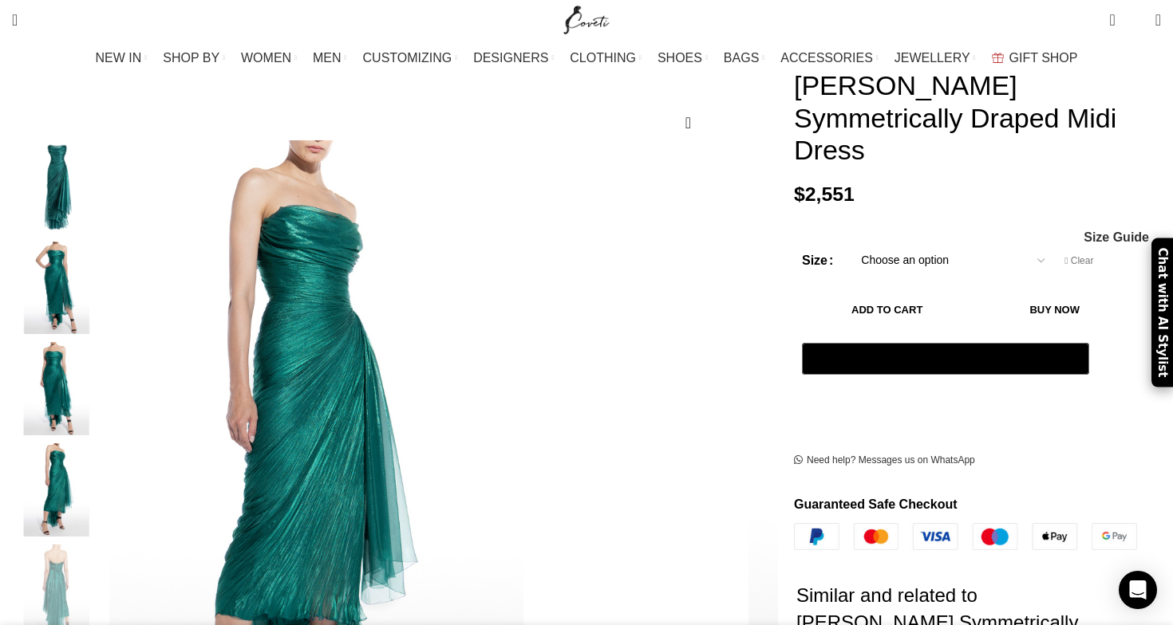  Describe the element at coordinates (1054, 310) in the screenshot. I see `button: Buy now` at that location.